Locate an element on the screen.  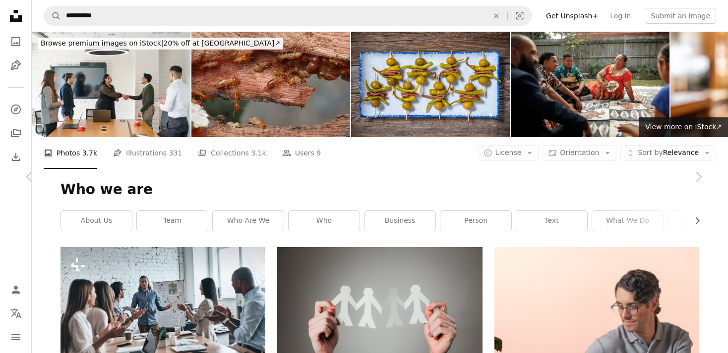
button: Search Unsplash is located at coordinates (53, 16).